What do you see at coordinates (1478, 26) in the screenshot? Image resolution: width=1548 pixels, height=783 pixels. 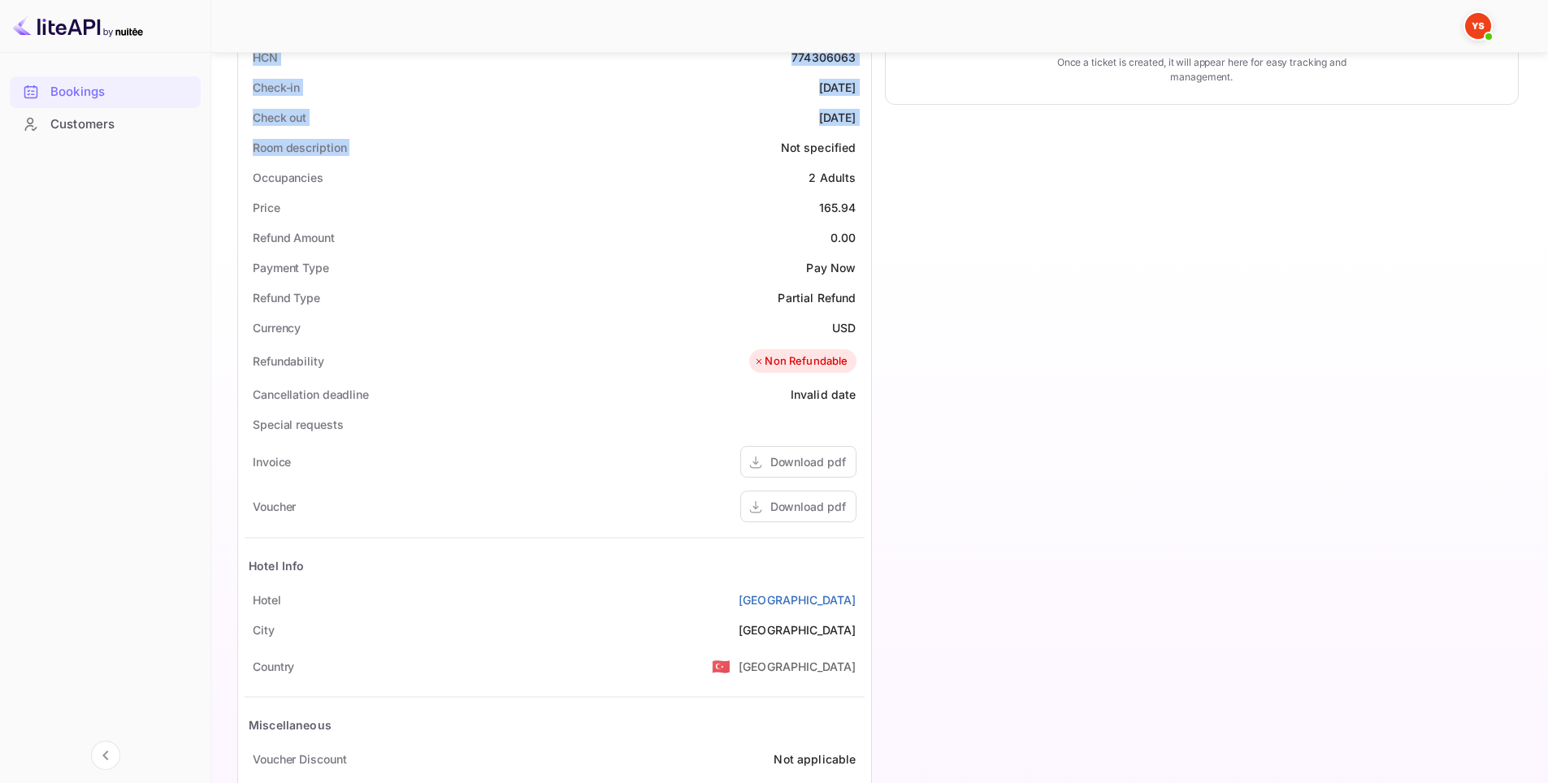 I see `img: Yandex Support` at bounding box center [1478, 26].